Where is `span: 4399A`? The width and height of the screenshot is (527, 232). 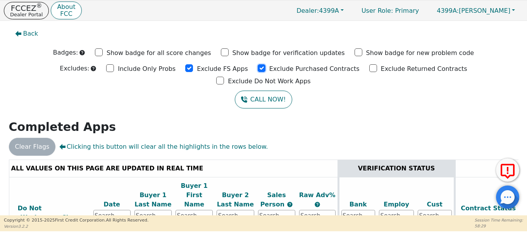
span: 4399A is located at coordinates (318, 10).